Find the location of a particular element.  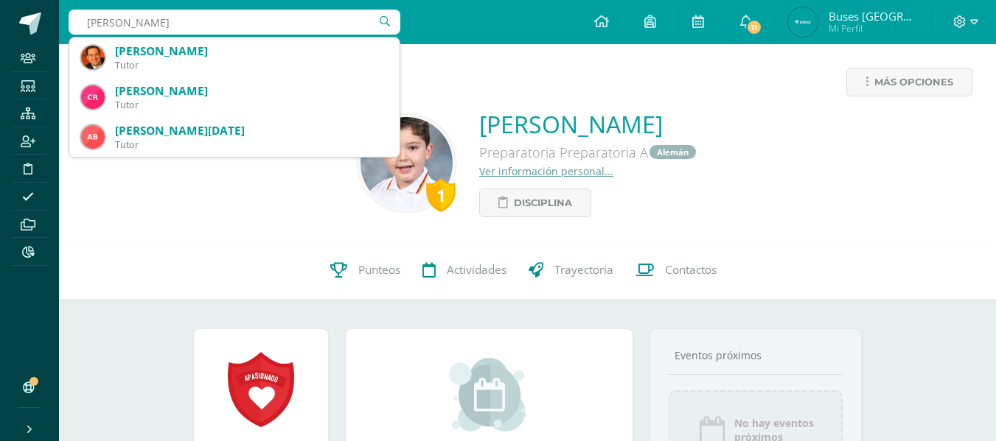

span: Disciplina is located at coordinates (542, 203).